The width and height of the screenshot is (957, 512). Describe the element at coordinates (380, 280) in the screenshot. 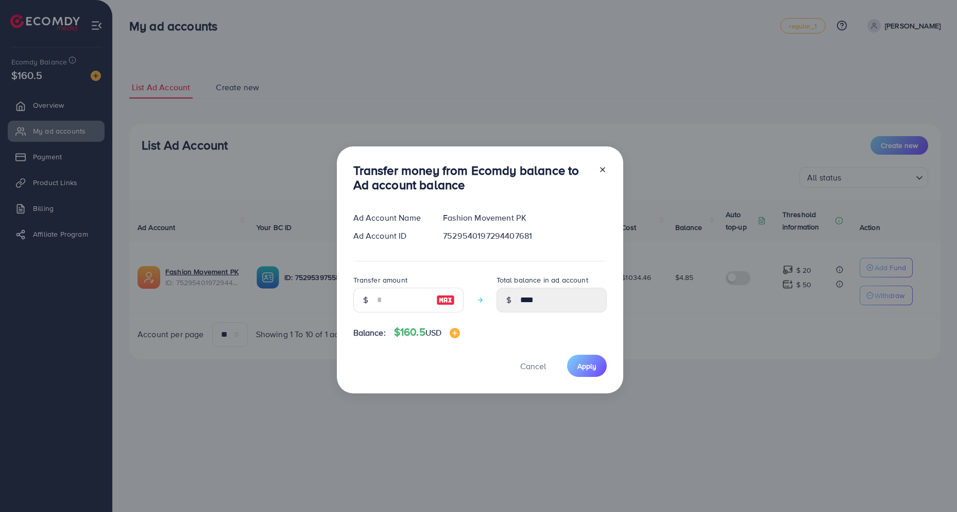

I see `label: Transfer amount` at that location.